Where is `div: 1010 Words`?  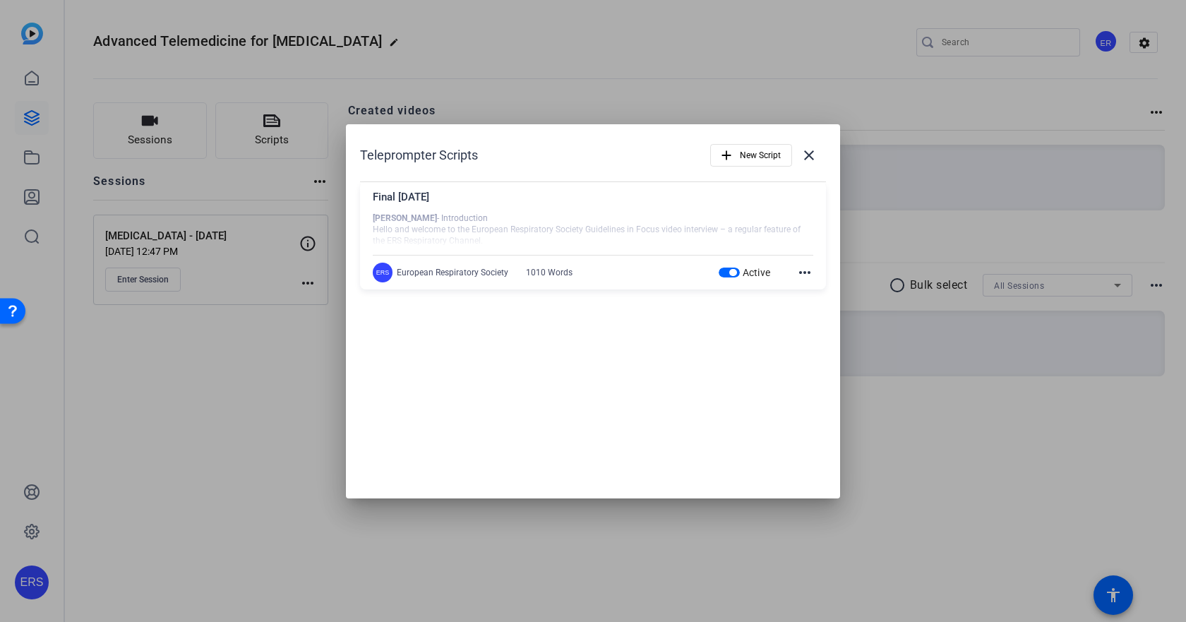
div: 1010 Words is located at coordinates (549, 272).